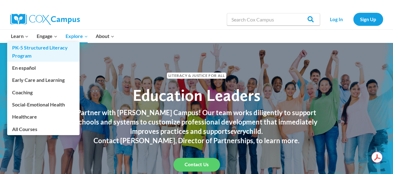 This screenshot has height=174, width=393. Describe the element at coordinates (47, 36) in the screenshot. I see `button: Child menu of Engage` at that location.